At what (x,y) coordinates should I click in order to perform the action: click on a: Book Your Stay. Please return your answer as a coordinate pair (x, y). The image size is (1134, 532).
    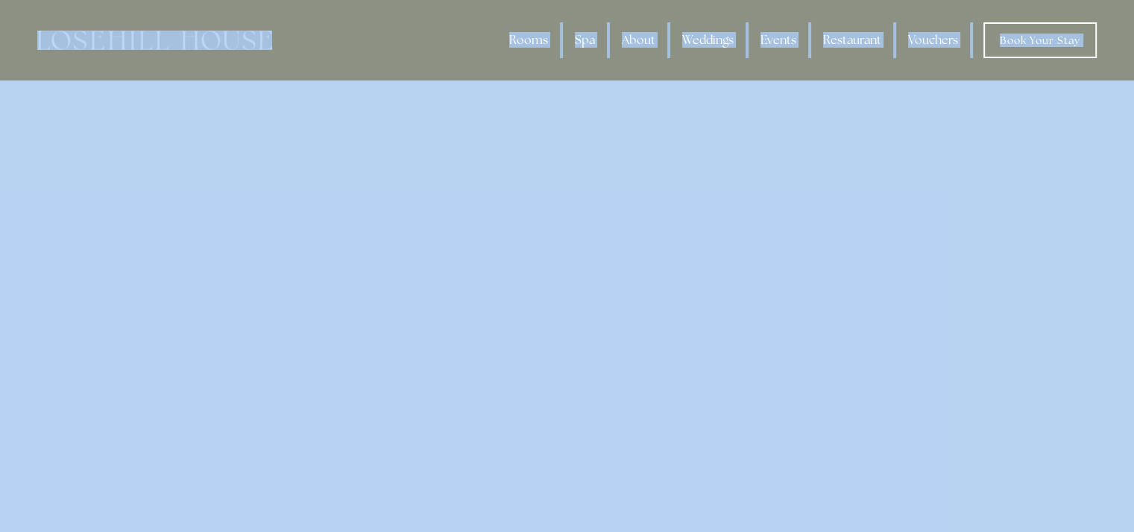
    Looking at the image, I should click on (1040, 40).